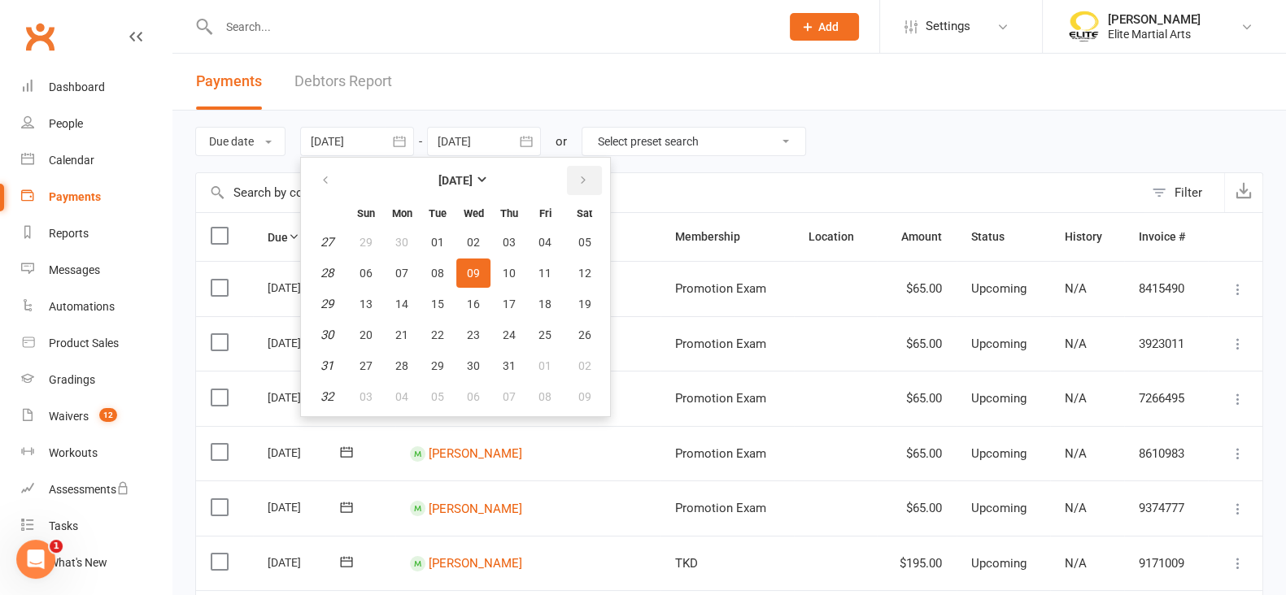 The height and width of the screenshot is (595, 1286). Describe the element at coordinates (96, 563) in the screenshot. I see `a: What's New` at that location.